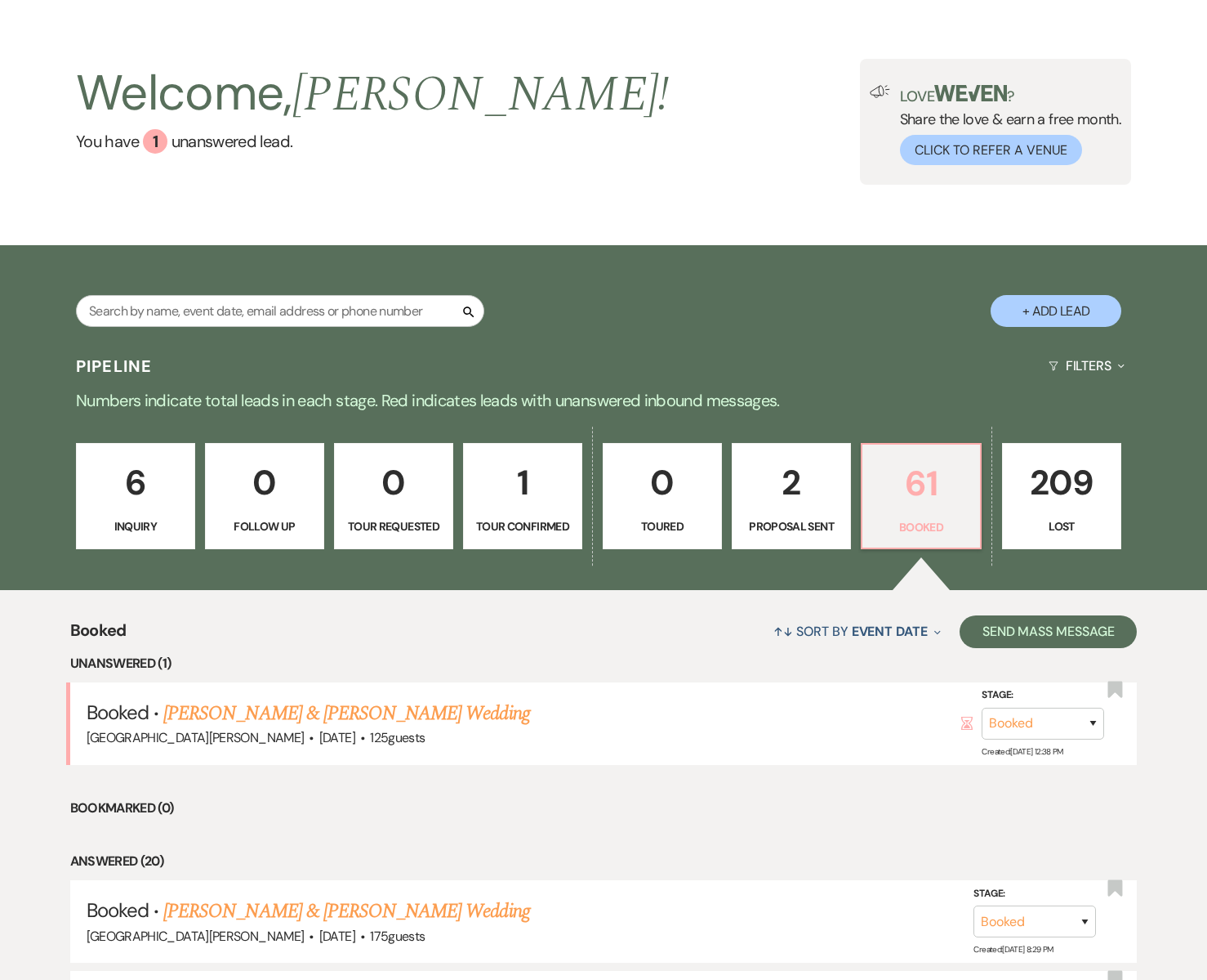 Image resolution: width=1207 pixels, height=980 pixels. What do you see at coordinates (373, 142) in the screenshot?
I see `a: You have 1 unanswered lead.` at bounding box center [373, 142].